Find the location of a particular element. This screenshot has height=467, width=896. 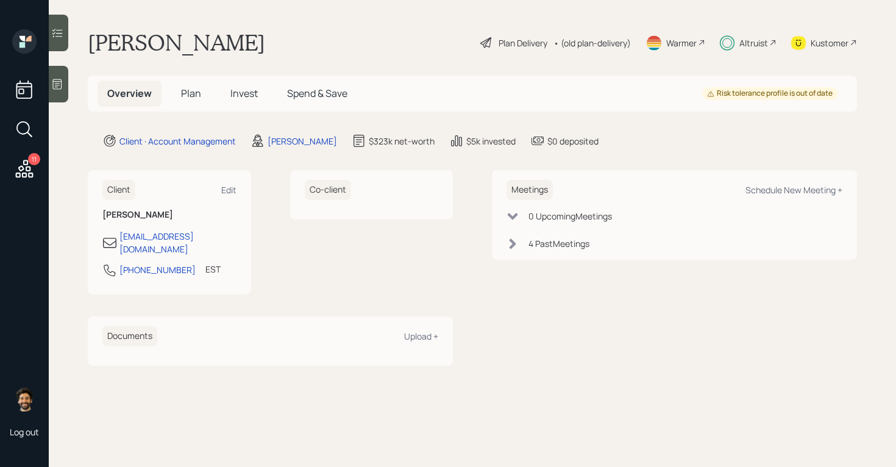

span: Invest is located at coordinates (244, 93).